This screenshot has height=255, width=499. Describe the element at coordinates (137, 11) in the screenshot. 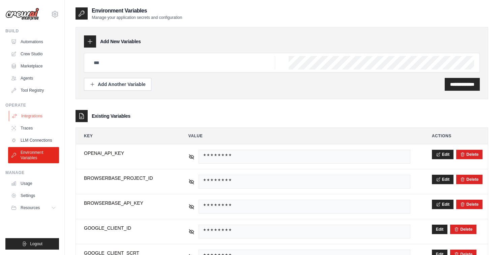

I see `h2: Environment Variables` at that location.